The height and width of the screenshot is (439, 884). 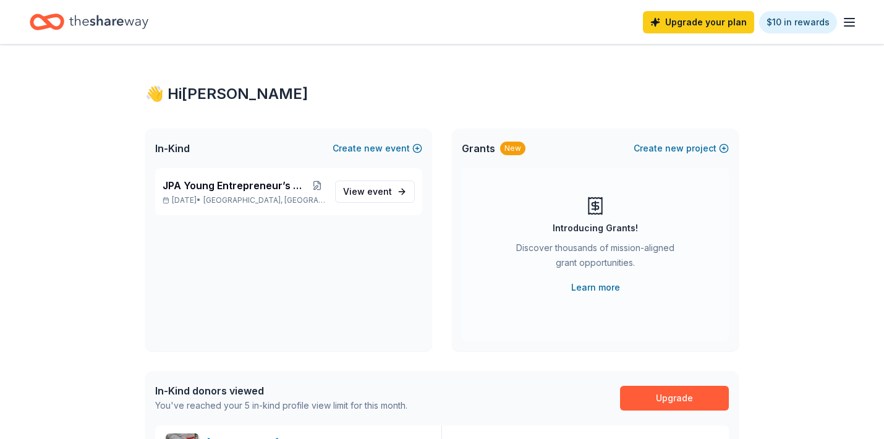 What do you see at coordinates (281, 391) in the screenshot?
I see `div: In-Kind donors viewed` at bounding box center [281, 391].